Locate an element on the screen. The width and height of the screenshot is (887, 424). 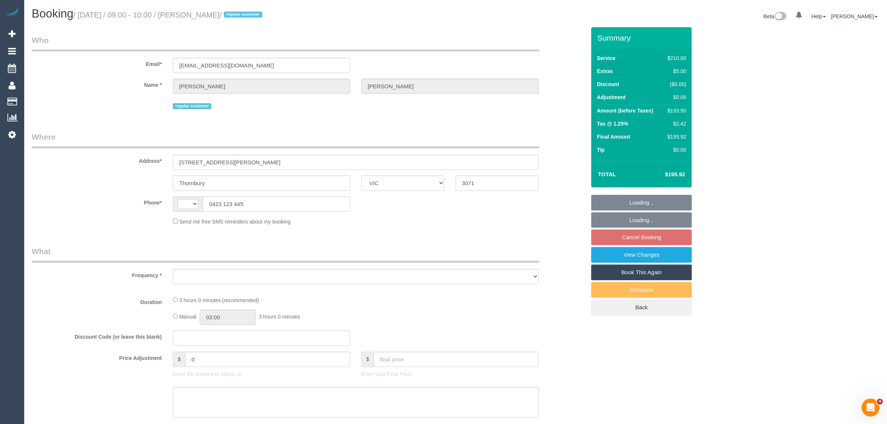
legend: Who is located at coordinates (285, 43).